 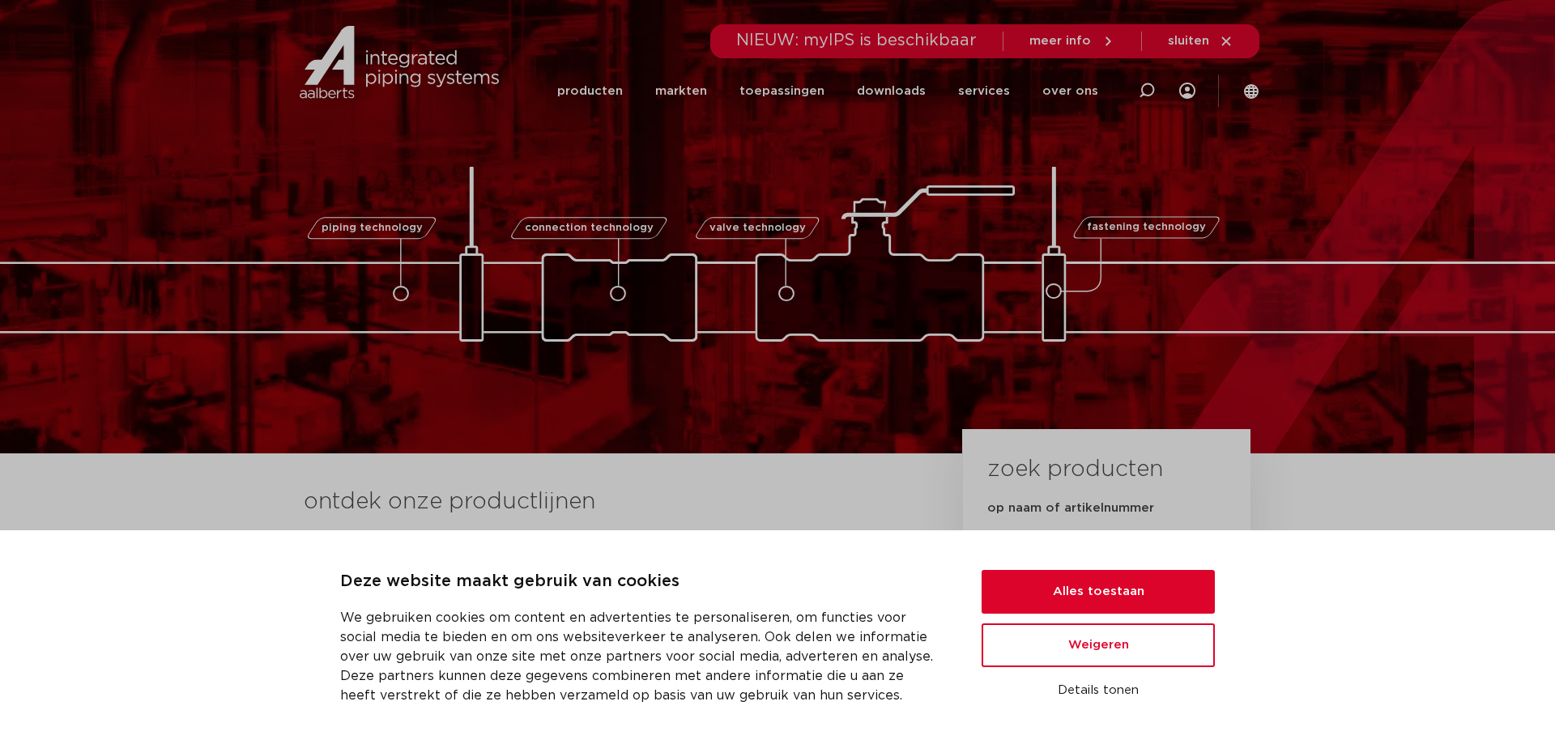 What do you see at coordinates (1075, 470) in the screenshot?
I see `h3: zoek producten` at bounding box center [1075, 470].